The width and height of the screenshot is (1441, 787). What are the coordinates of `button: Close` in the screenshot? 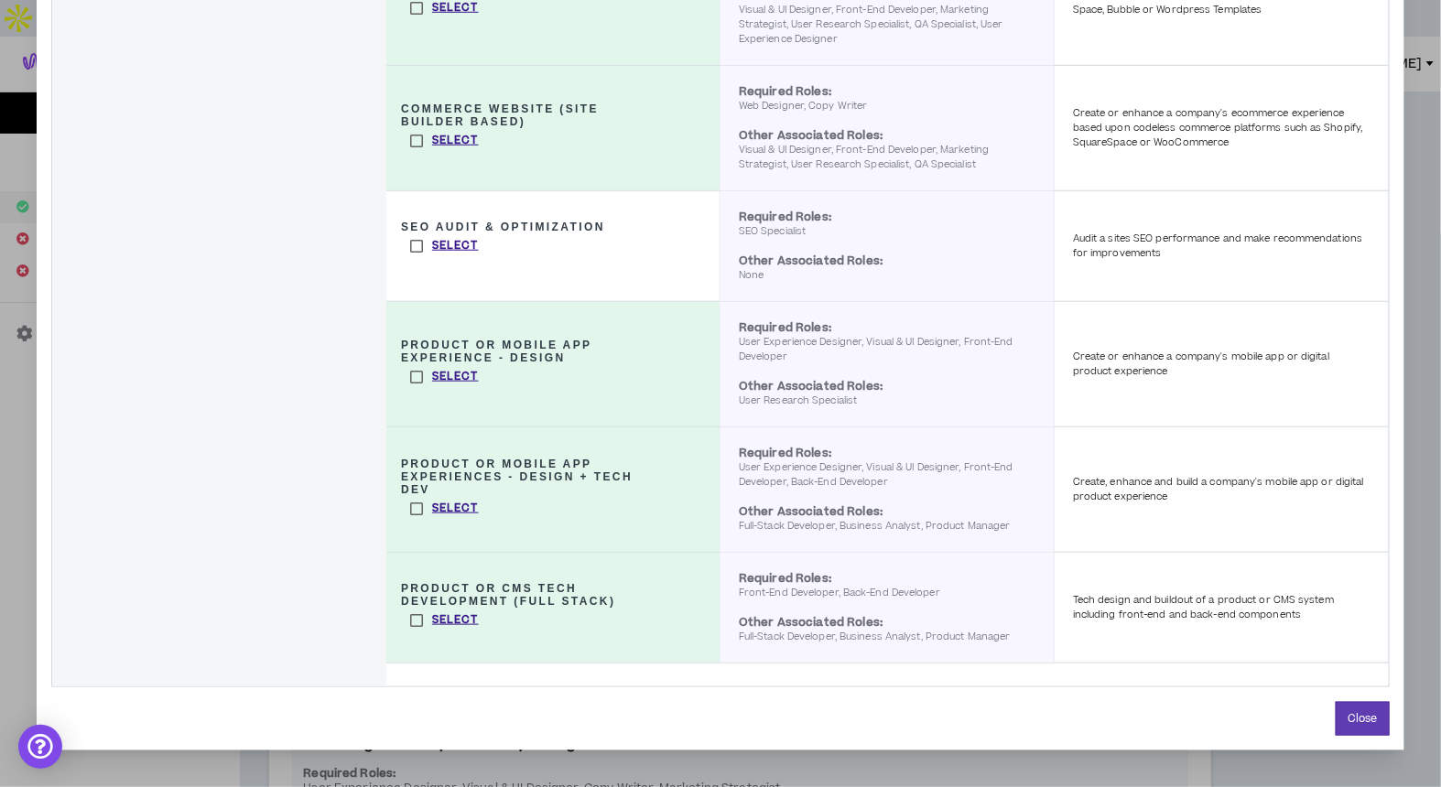 It's located at (1362, 718).